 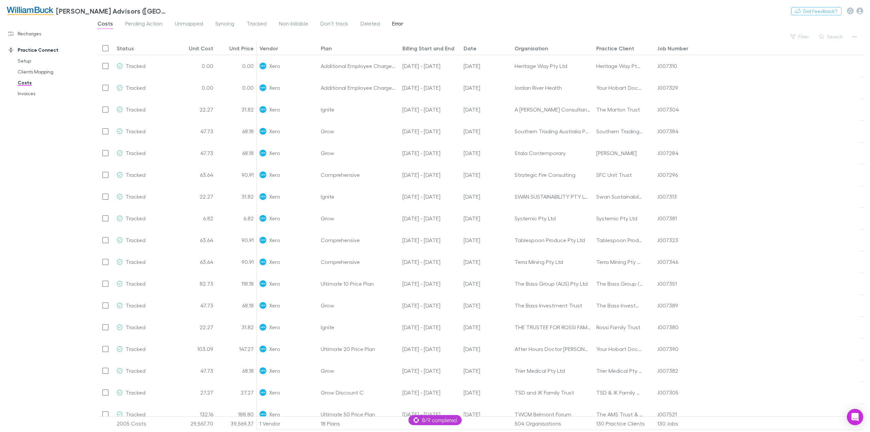 What do you see at coordinates (53, 83) in the screenshot?
I see `a: Costs` at bounding box center [53, 83].